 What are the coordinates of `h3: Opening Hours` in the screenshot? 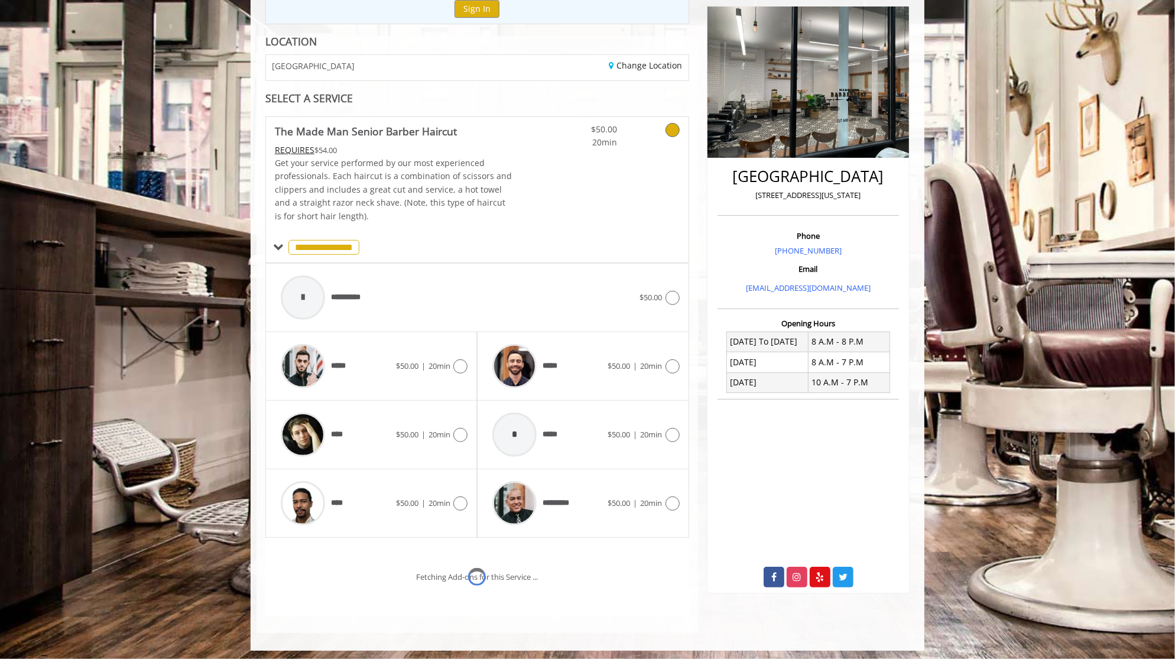 It's located at (808, 323).